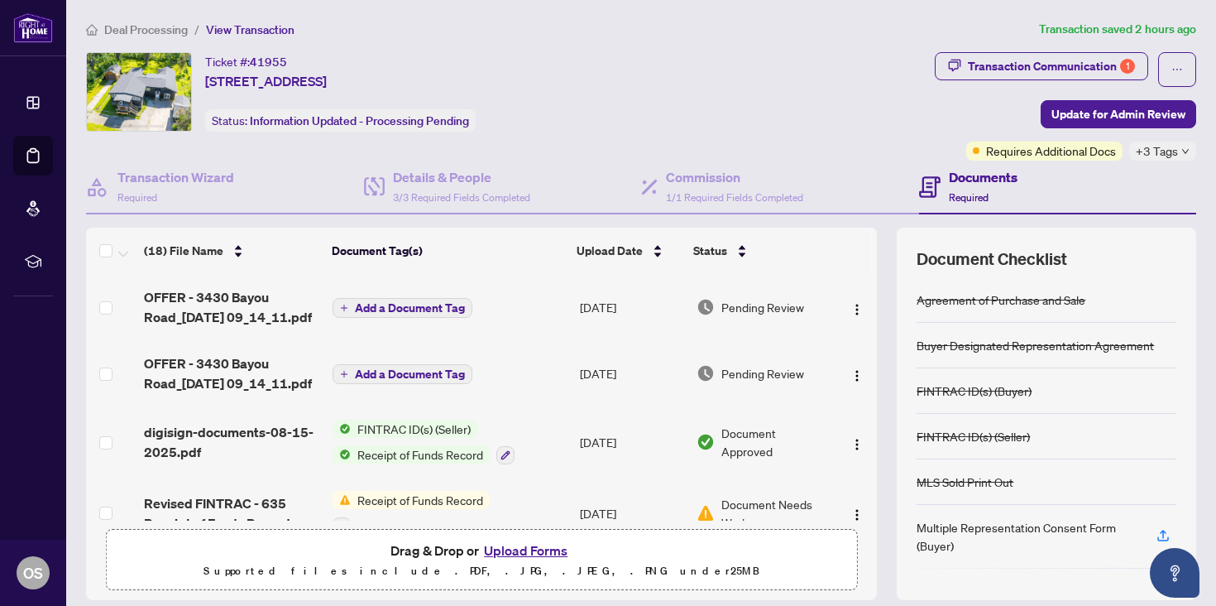 This screenshot has width=1216, height=606. I want to click on h4: Details & People, so click(462, 177).